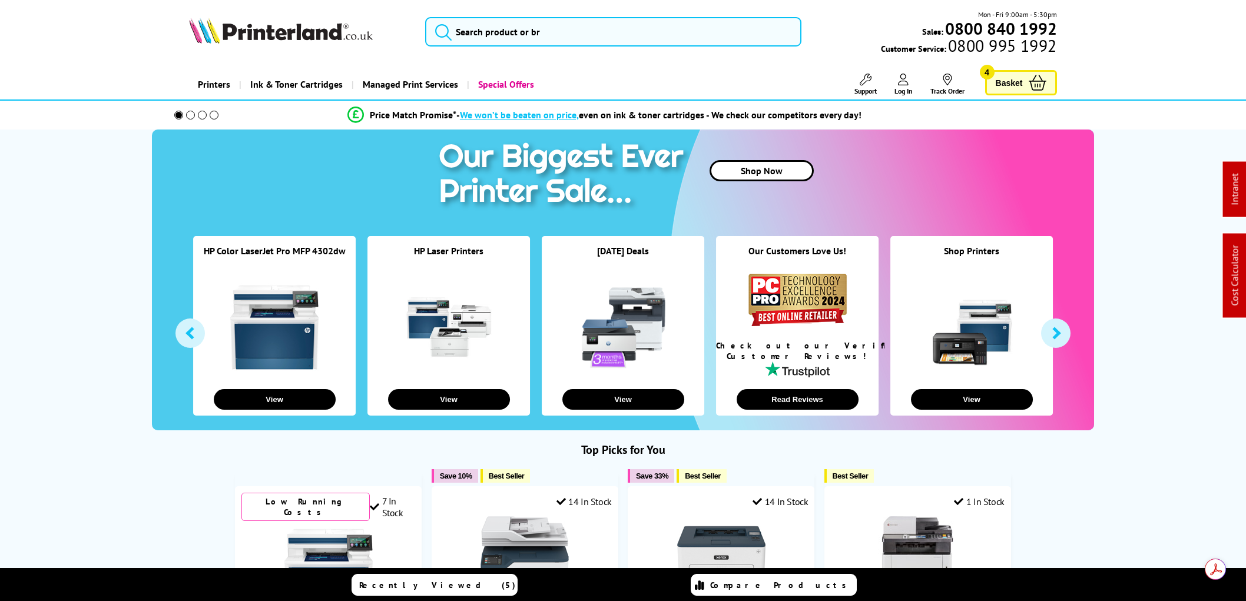  What do you see at coordinates (456, 476) in the screenshot?
I see `span: Save 10%` at bounding box center [456, 476].